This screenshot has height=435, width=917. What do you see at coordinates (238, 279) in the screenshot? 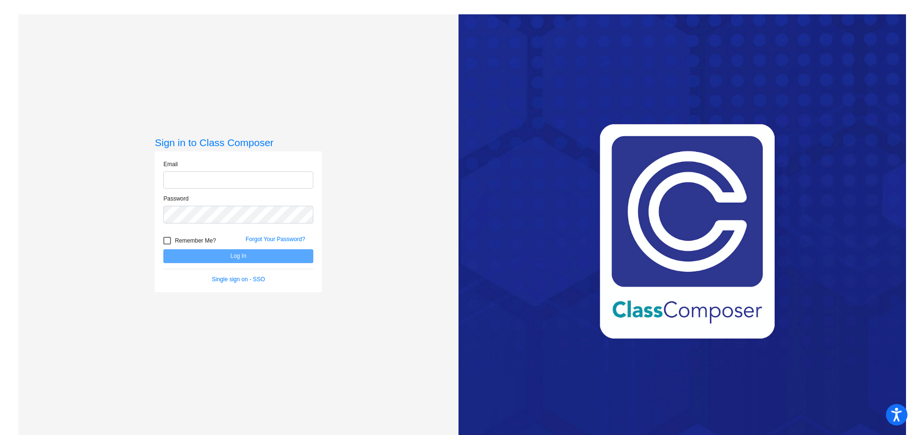
I see `a: Single sign on - SSO` at bounding box center [238, 279].